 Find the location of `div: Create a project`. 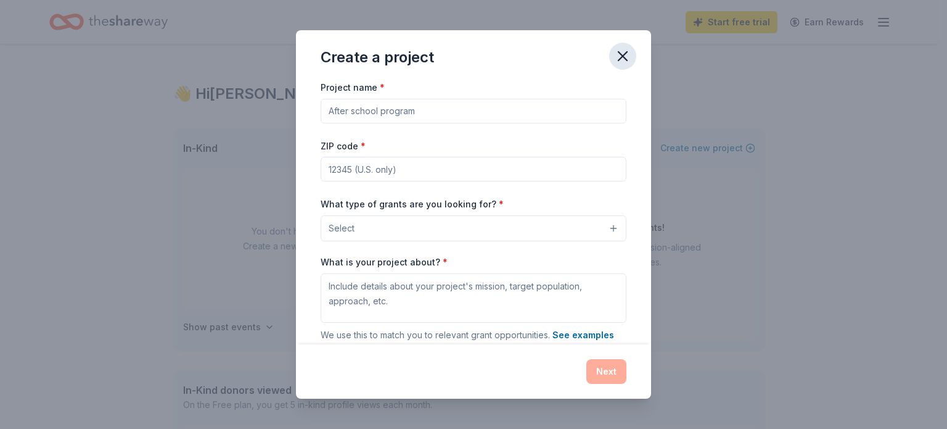

div: Create a project is located at coordinates (377, 57).